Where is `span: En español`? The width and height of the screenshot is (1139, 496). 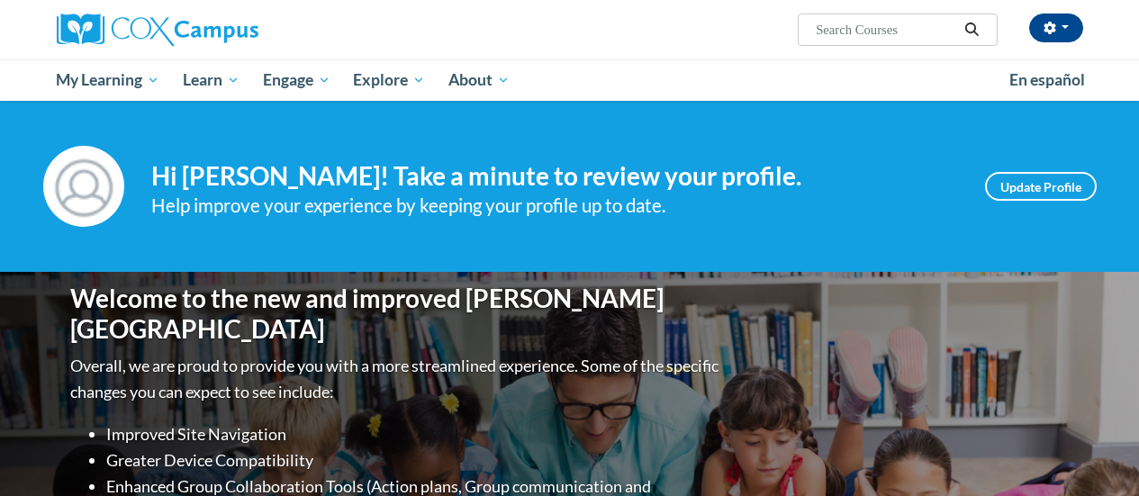
span: En español is located at coordinates (1047, 79).